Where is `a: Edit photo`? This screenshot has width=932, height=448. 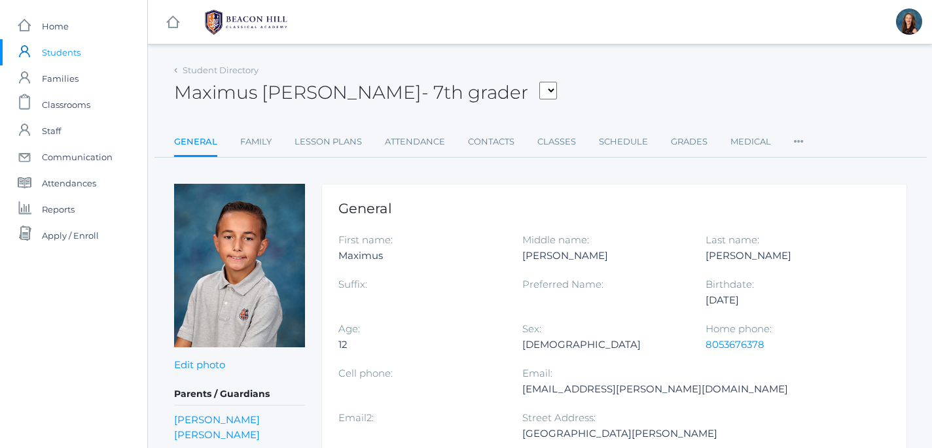 a: Edit photo is located at coordinates (200, 364).